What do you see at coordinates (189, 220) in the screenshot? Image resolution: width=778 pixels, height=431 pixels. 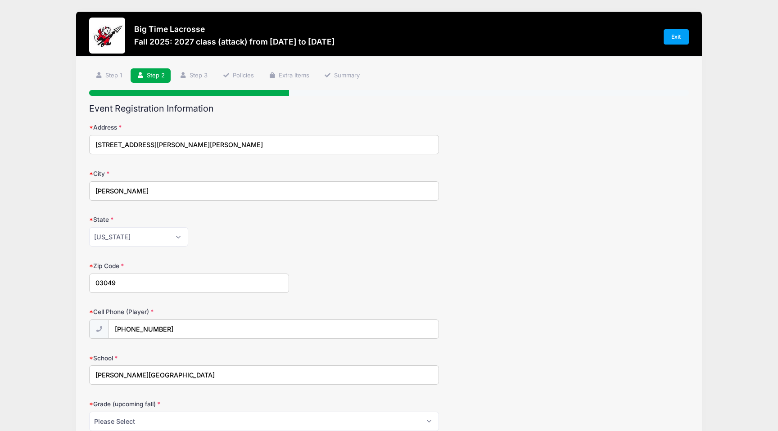 I see `label: State` at bounding box center [189, 220].